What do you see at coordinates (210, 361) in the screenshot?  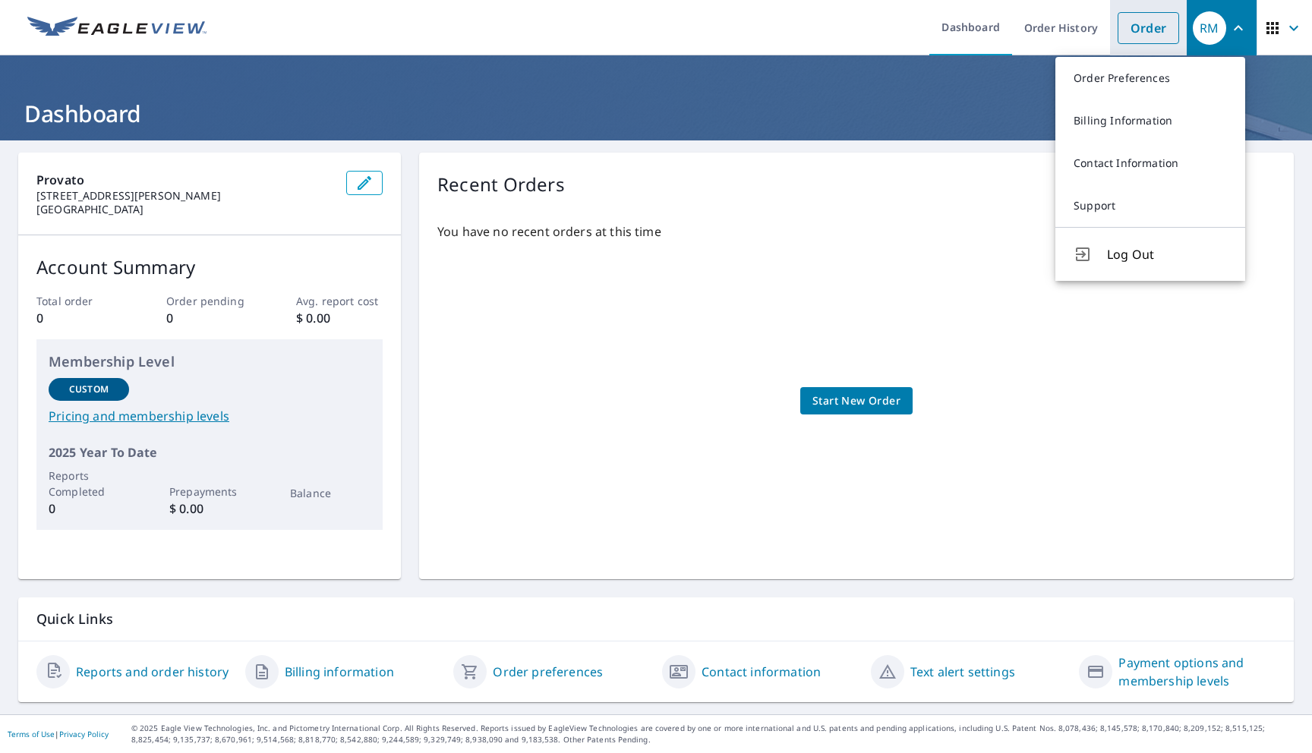 I see `p: Membership Level` at bounding box center [210, 361].